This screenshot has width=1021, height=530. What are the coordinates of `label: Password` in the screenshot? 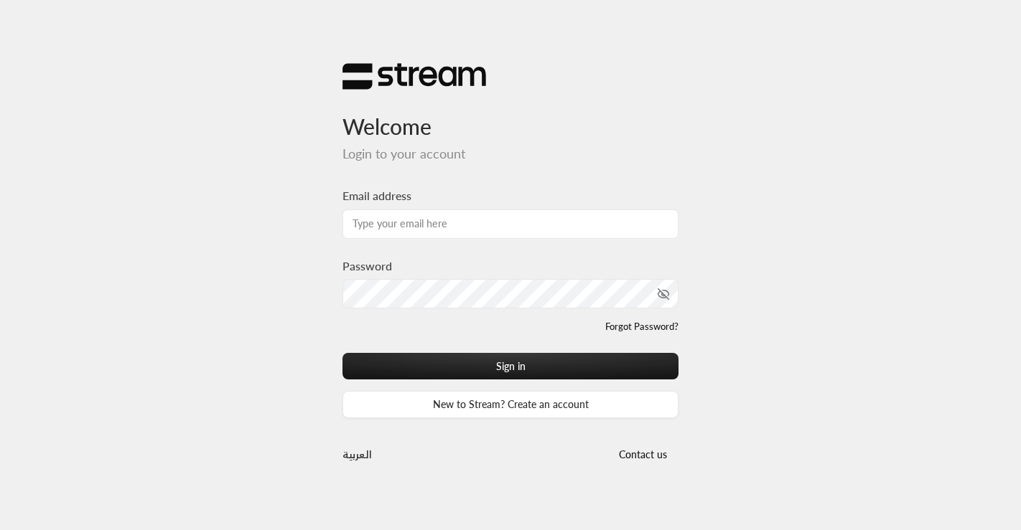 It's located at (367, 266).